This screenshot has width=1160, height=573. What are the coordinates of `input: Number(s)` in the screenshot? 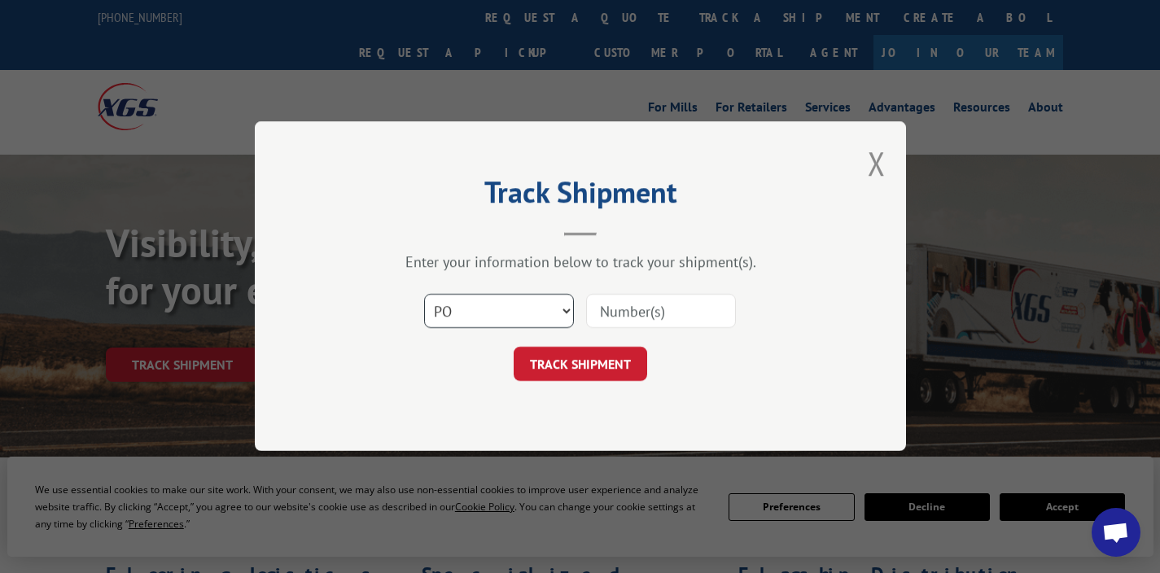 It's located at (661, 312).